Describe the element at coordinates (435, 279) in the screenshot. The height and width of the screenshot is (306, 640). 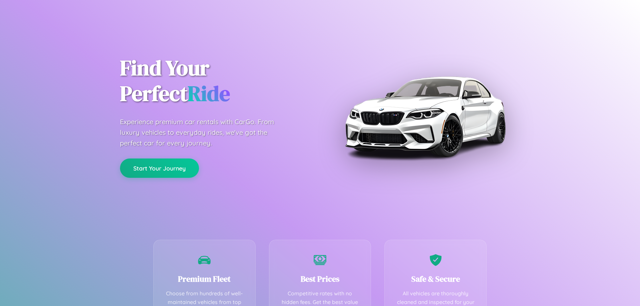
I see `h3: Safe & Secure` at that location.